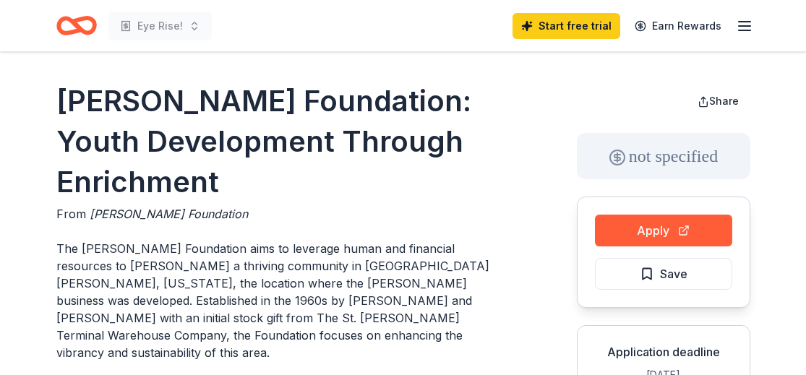 This screenshot has width=806, height=375. Describe the element at coordinates (77, 25) in the screenshot. I see `a: Home` at that location.